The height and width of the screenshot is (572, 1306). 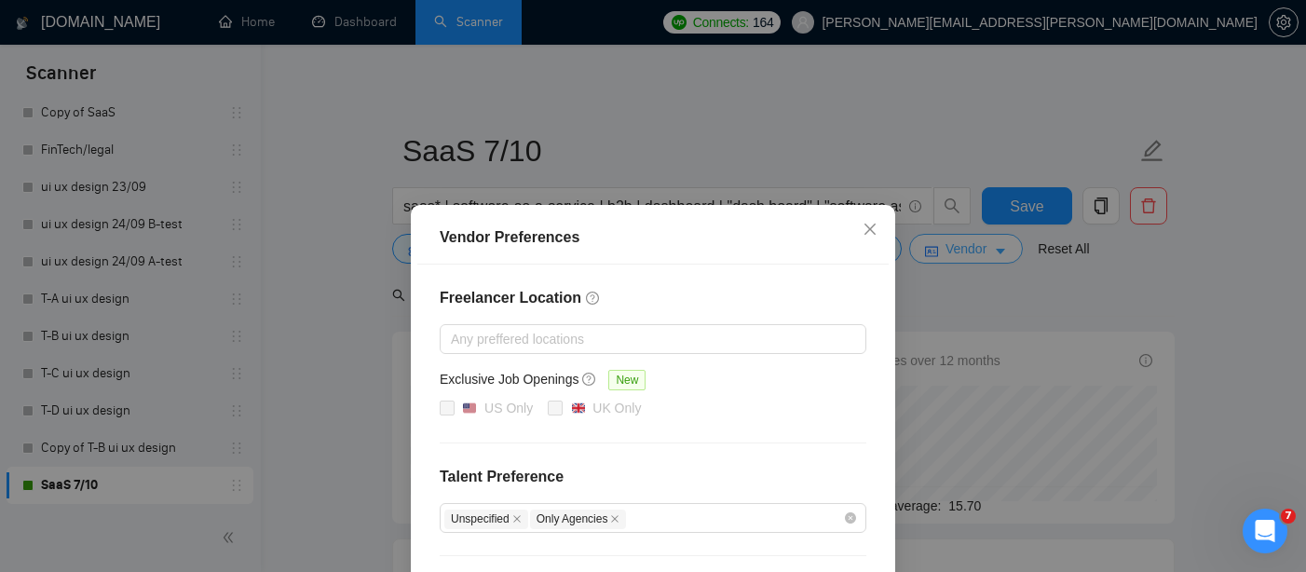 I want to click on h4: Talent Preference, so click(x=653, y=477).